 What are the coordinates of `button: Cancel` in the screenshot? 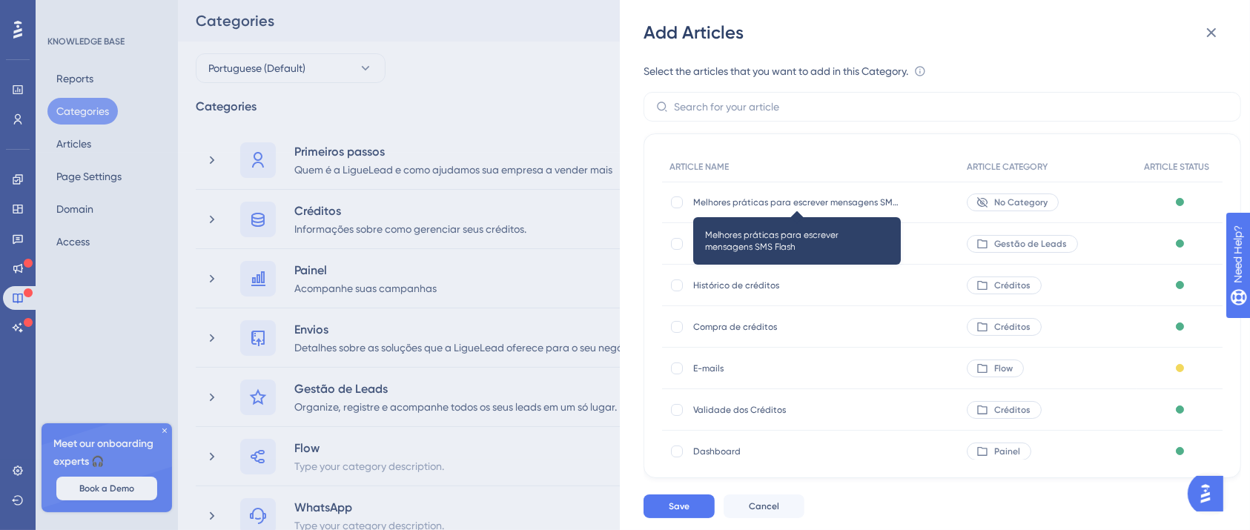 It's located at (764, 507).